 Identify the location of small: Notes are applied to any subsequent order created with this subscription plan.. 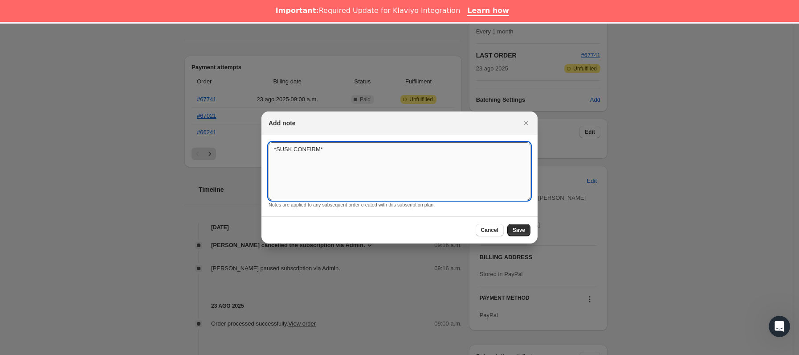
(352, 205).